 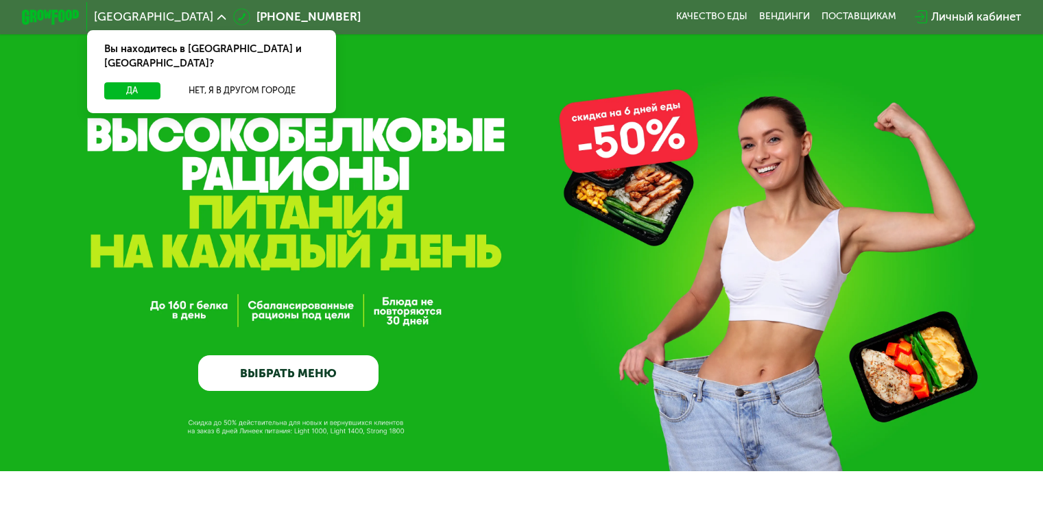 What do you see at coordinates (859, 16) in the screenshot?
I see `div: поставщикам` at bounding box center [859, 16].